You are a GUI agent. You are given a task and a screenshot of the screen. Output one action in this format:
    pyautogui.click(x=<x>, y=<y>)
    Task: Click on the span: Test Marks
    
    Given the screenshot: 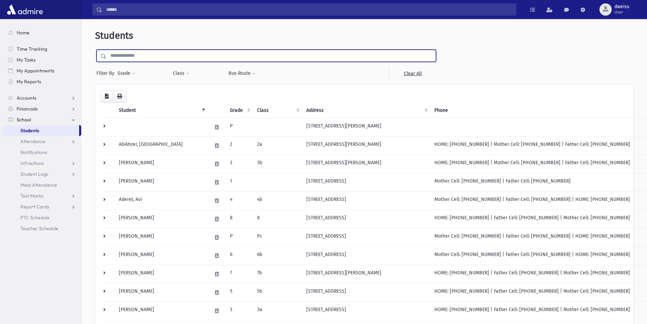 What is the action you would take?
    pyautogui.click(x=32, y=196)
    